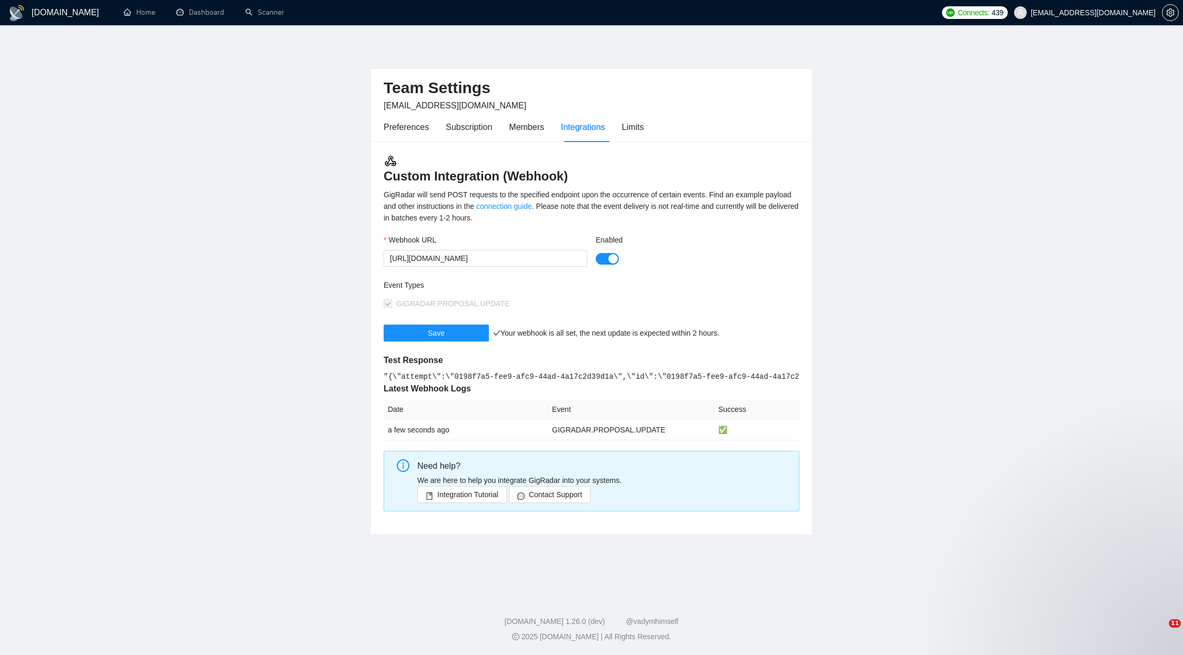 This screenshot has width=1183, height=655. I want to click on input: Webhook URL, so click(485, 258).